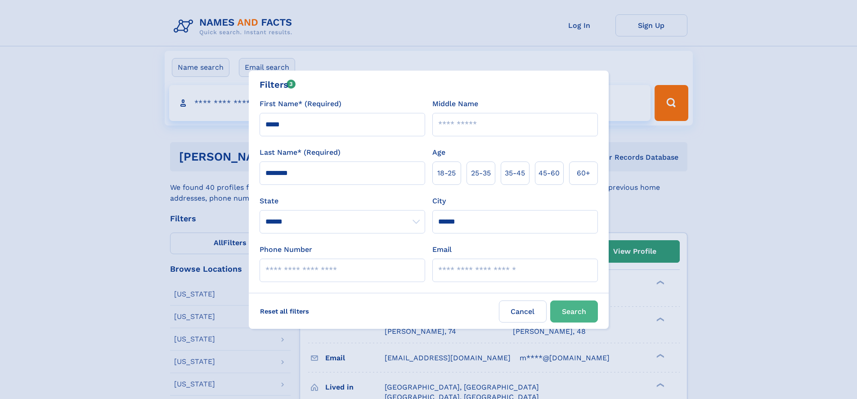 The width and height of the screenshot is (857, 399). Describe the element at coordinates (439, 153) in the screenshot. I see `label: Age` at that location.